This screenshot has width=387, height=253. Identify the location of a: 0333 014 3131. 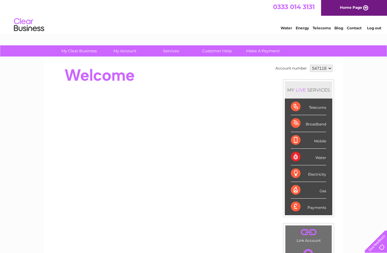
(294, 7).